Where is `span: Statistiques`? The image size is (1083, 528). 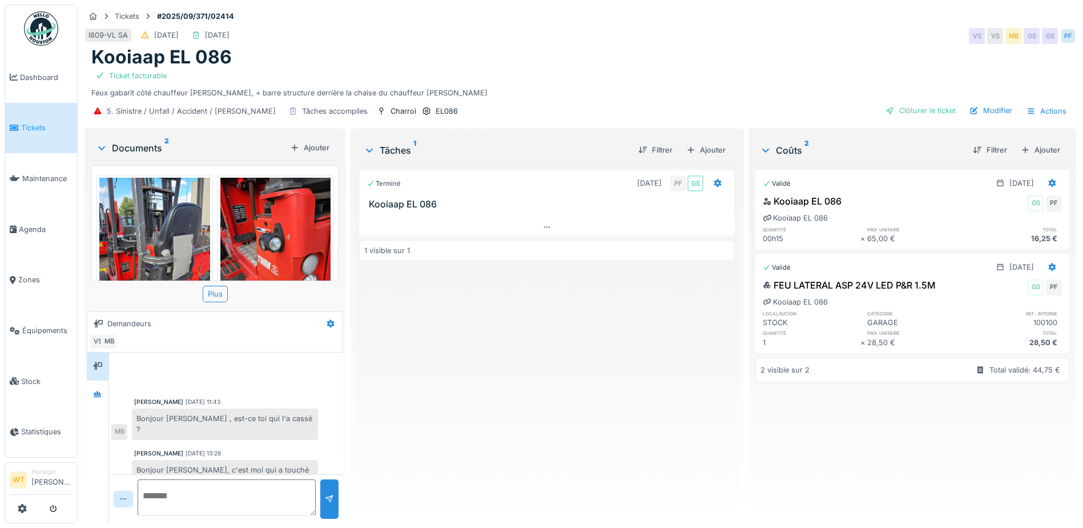
span: Statistiques is located at coordinates (47, 431).